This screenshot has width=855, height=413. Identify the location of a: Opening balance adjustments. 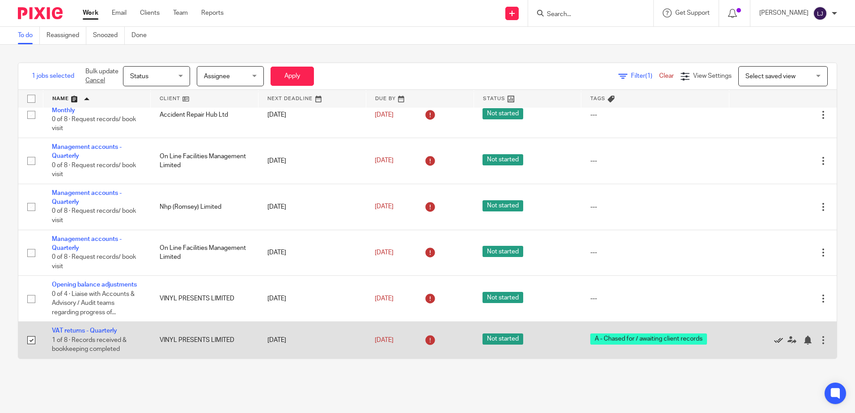
(94, 285).